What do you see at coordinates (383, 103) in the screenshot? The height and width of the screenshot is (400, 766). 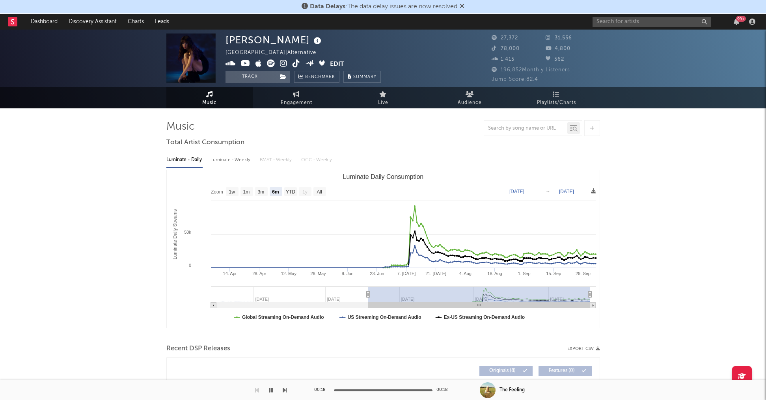 I see `span: Live` at bounding box center [383, 103].